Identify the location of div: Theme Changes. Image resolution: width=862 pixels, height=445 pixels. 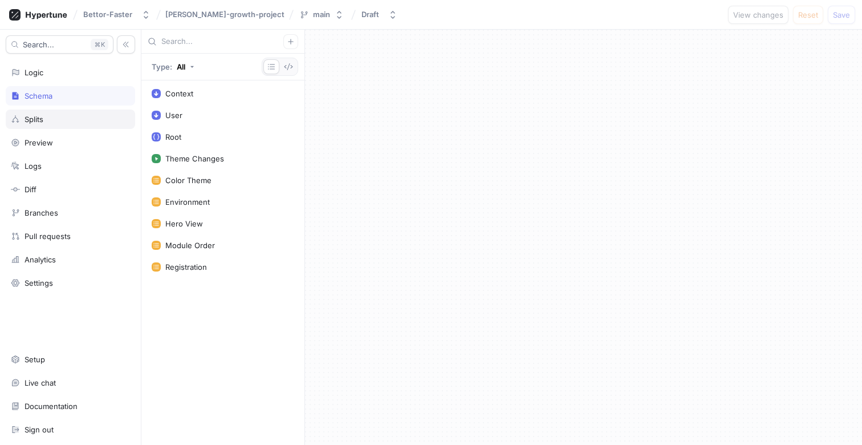
(194, 158).